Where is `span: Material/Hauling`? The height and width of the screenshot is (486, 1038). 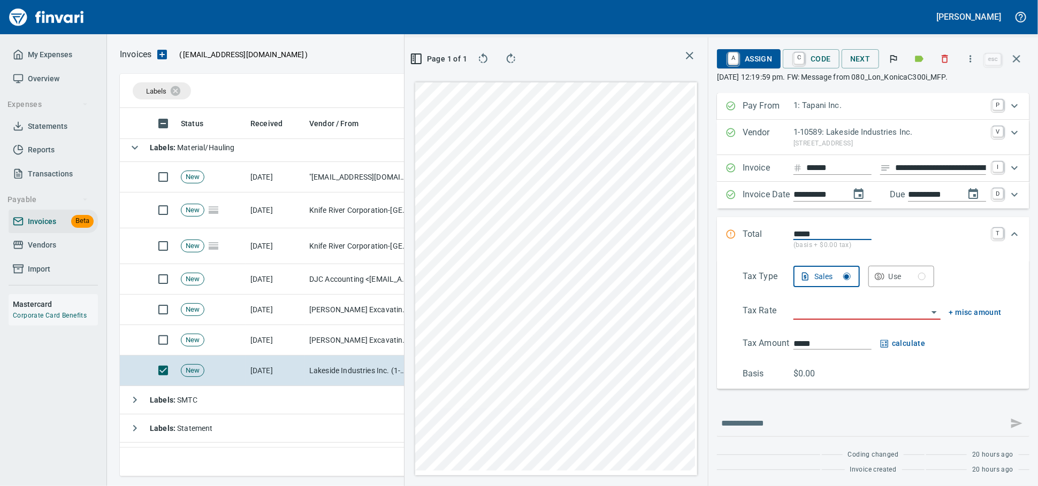
span: Material/Hauling is located at coordinates (192, 148).